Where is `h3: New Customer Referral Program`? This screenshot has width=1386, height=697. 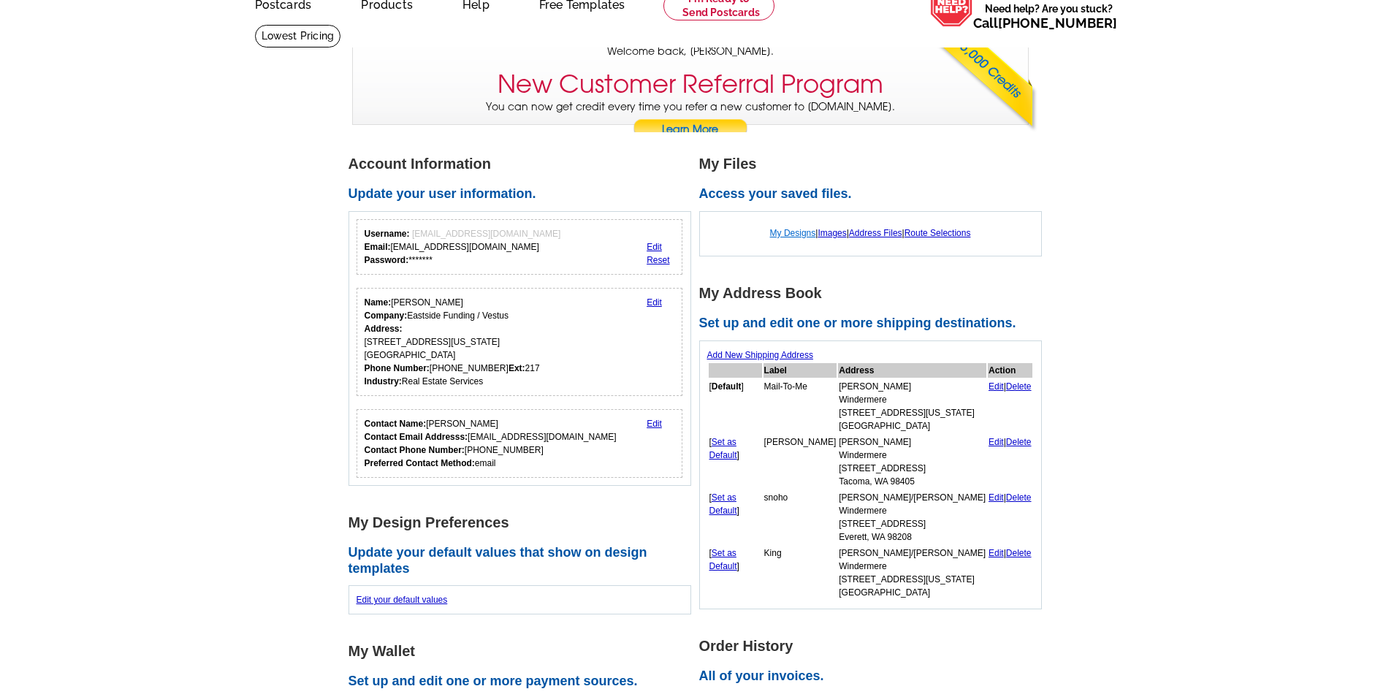
h3: New Customer Referral Program is located at coordinates (691, 84).